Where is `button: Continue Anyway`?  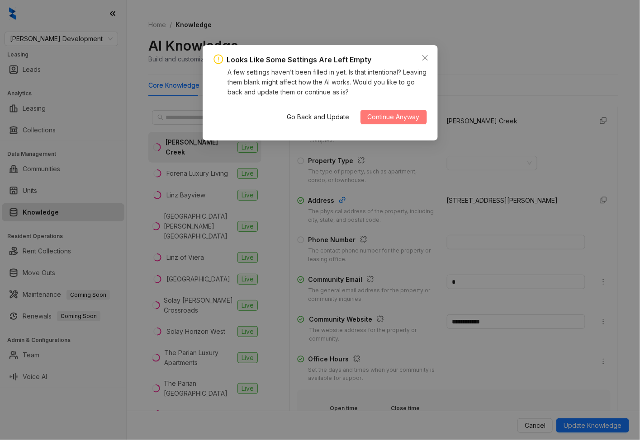 button: Continue Anyway is located at coordinates (393, 117).